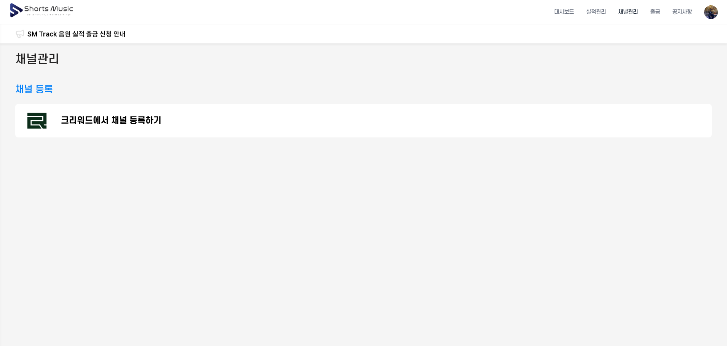  Describe the element at coordinates (564, 12) in the screenshot. I see `a: 대시보드` at that location.